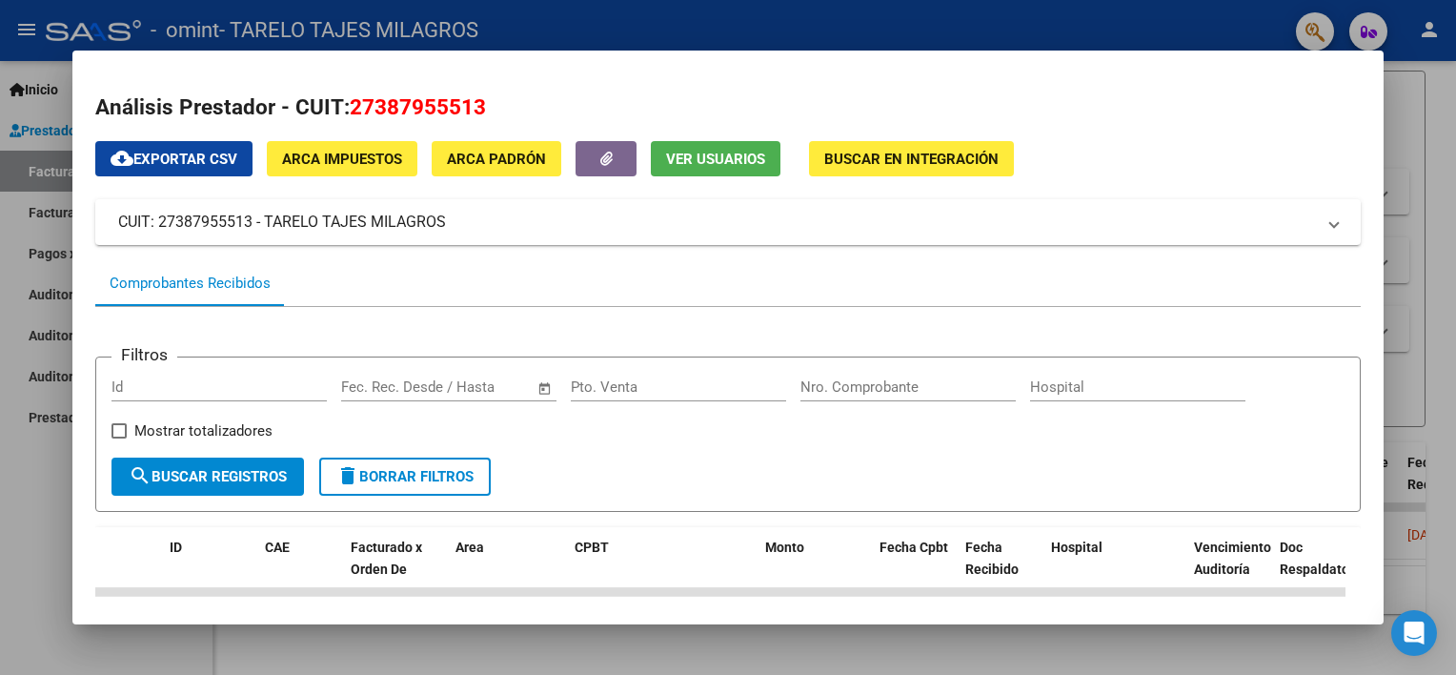 The width and height of the screenshot is (1456, 675). I want to click on input: Fecha inicio, so click(379, 387).